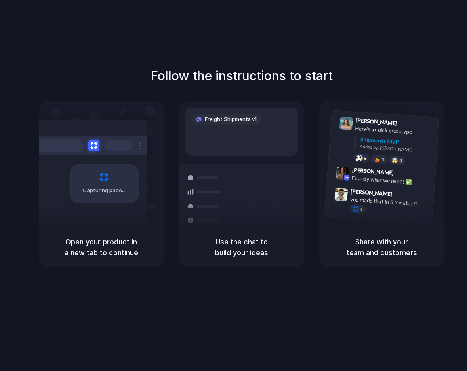 The image size is (467, 371). What do you see at coordinates (381, 247) in the screenshot?
I see `h5: Share with your team and customers` at bounding box center [381, 247].